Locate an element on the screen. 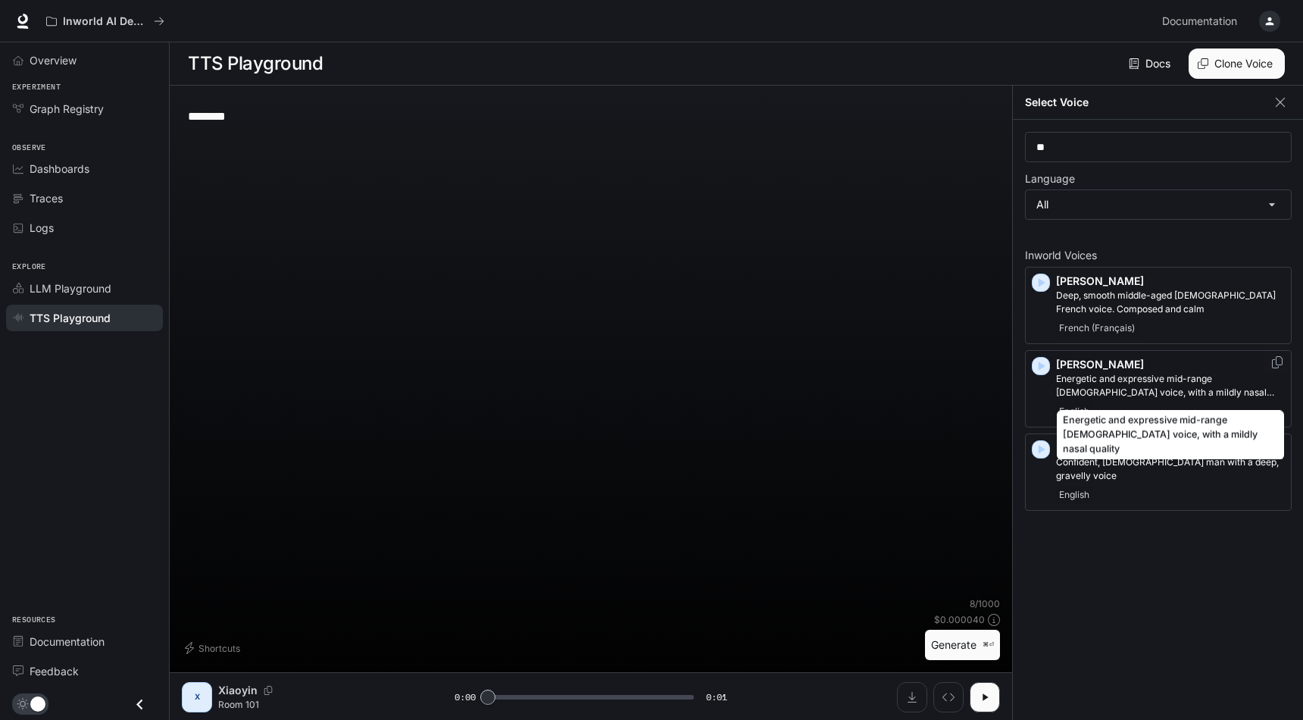  a: Traces is located at coordinates (84, 198).